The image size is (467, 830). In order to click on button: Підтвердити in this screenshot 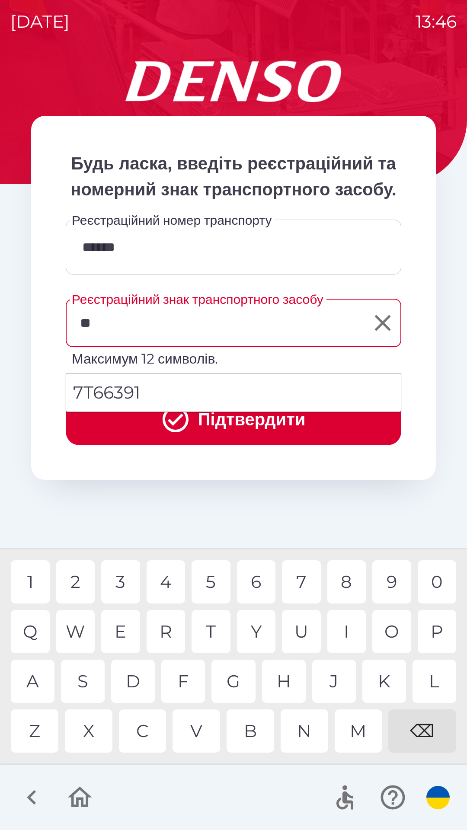, I will do `click(234, 419)`.